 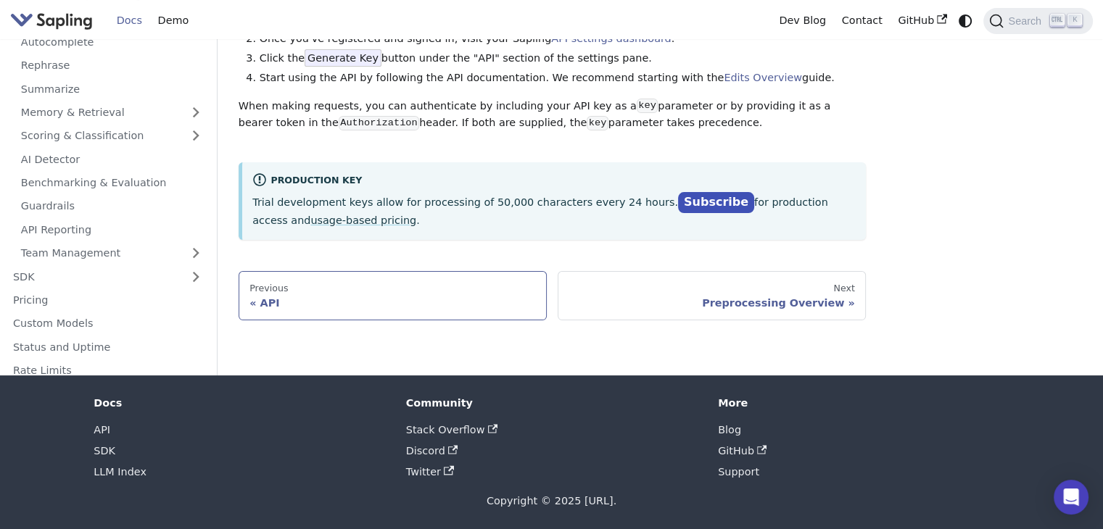 What do you see at coordinates (112, 229) in the screenshot?
I see `a: API Reporting` at bounding box center [112, 229].